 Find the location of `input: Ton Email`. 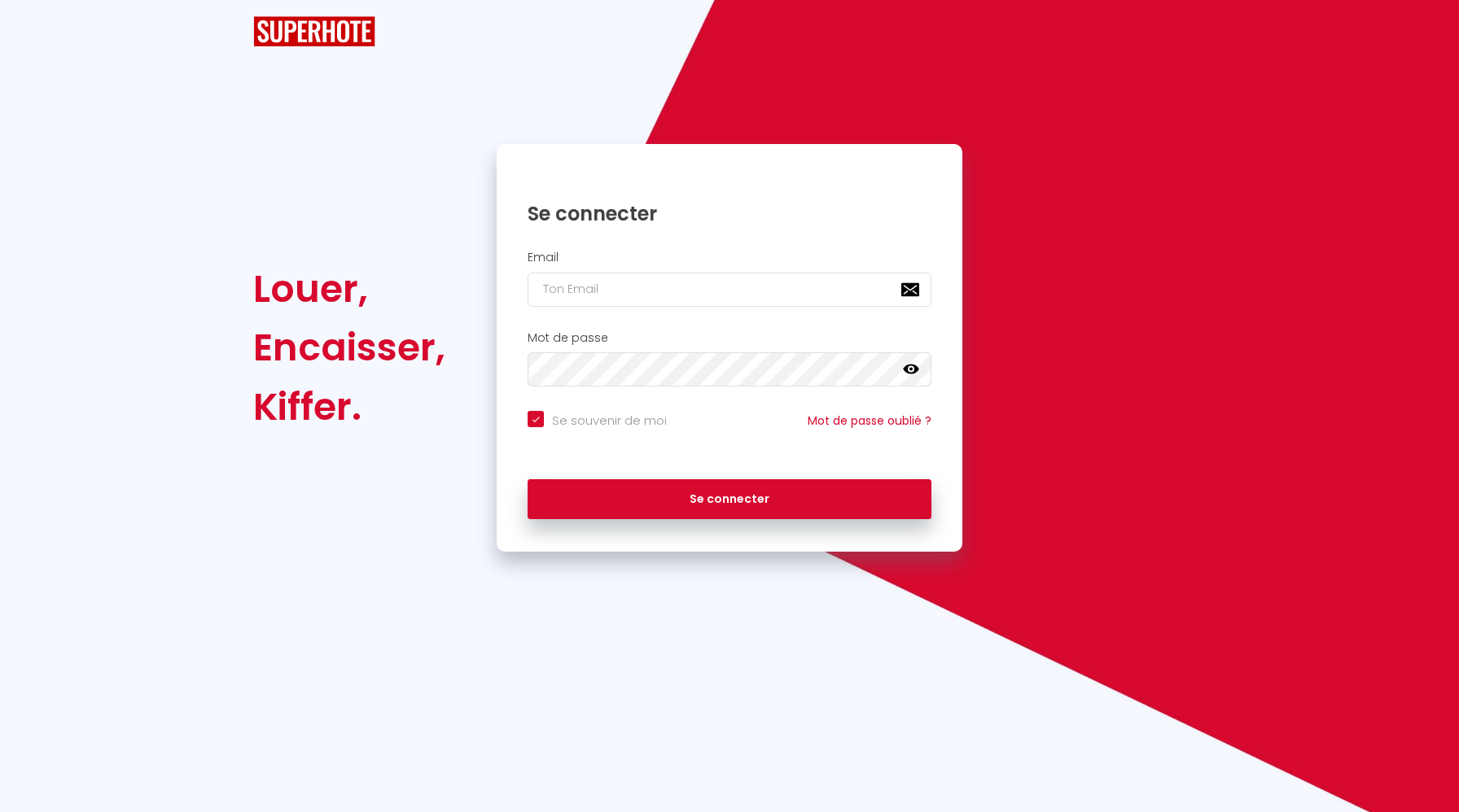

input: Ton Email is located at coordinates (730, 290).